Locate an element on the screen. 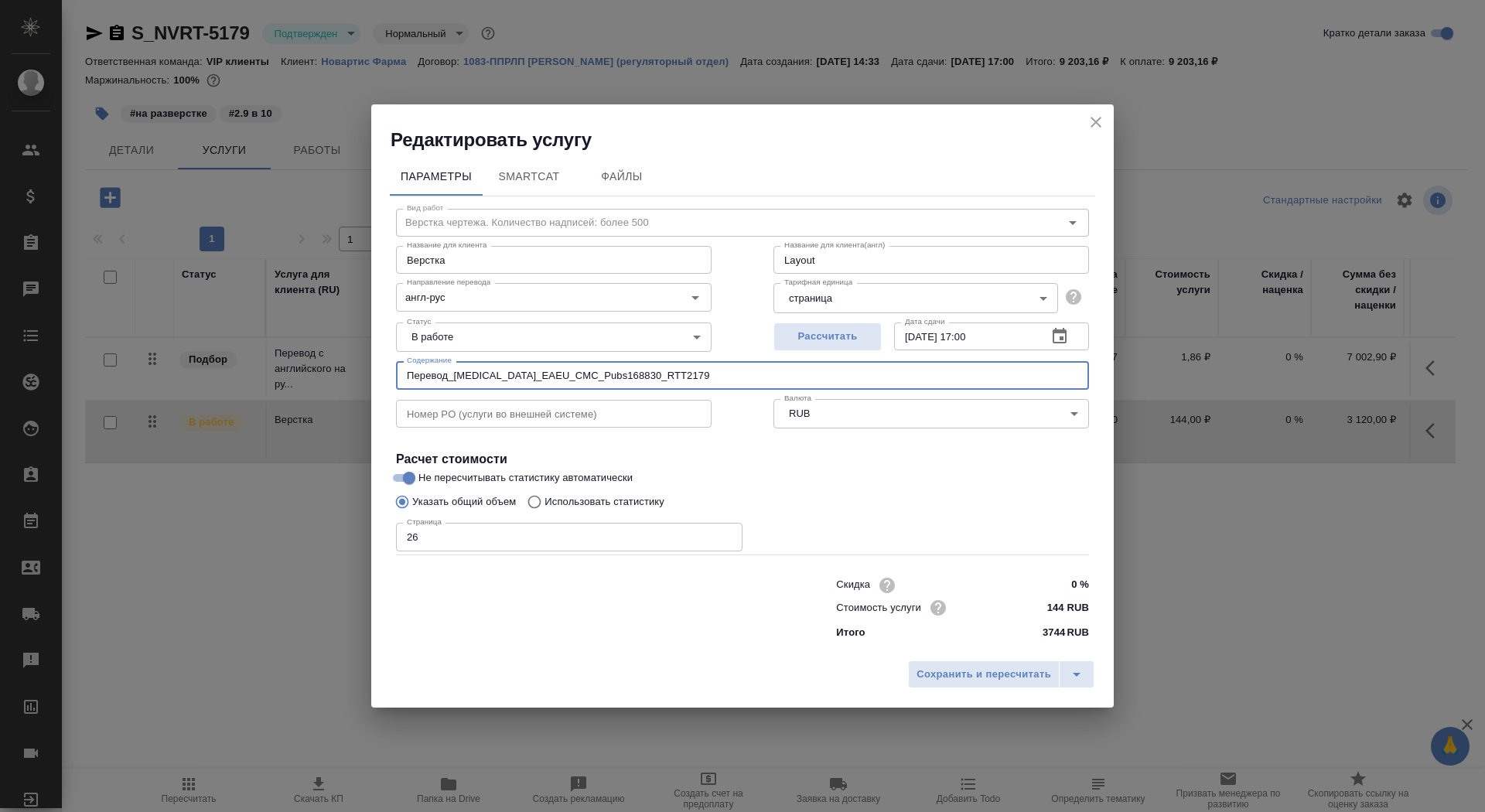 This screenshot has height=812, width=1485. span: SmartCat is located at coordinates (529, 176).